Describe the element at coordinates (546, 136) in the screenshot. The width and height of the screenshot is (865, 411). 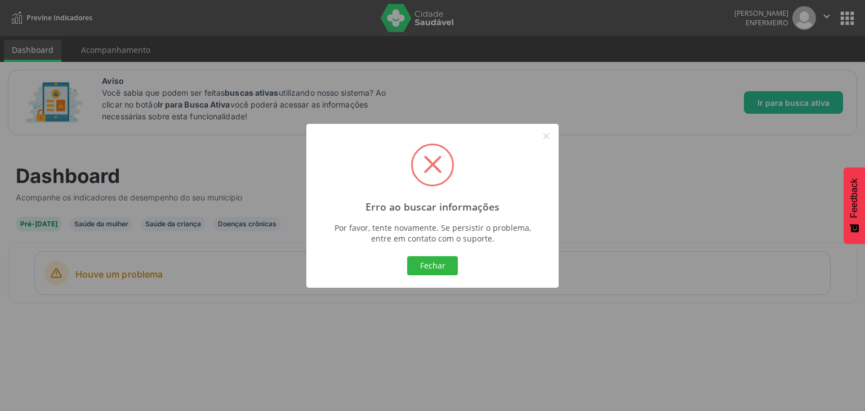
I see `button: Close this dialog` at that location.